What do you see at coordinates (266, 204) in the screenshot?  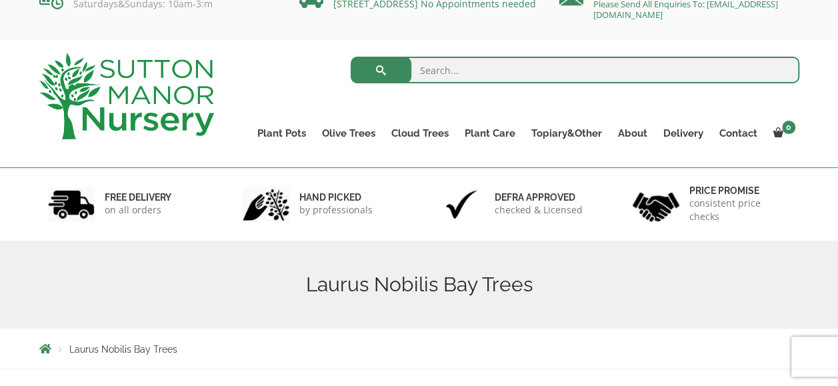 I see `img: 2.jpg` at bounding box center [266, 204].